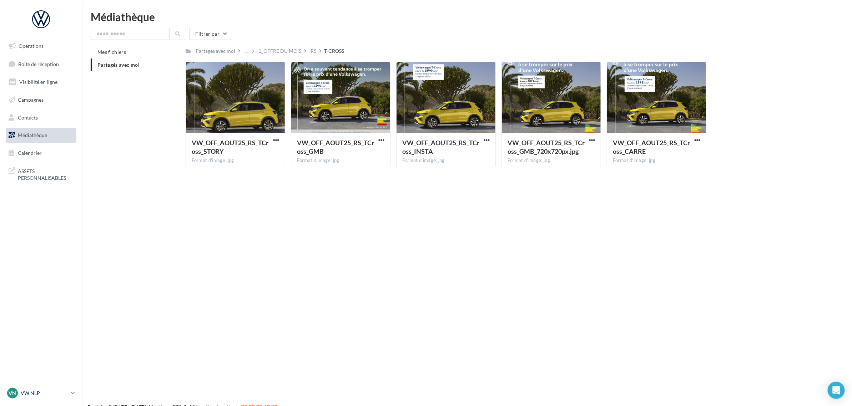 The image size is (852, 406). Describe the element at coordinates (28, 117) in the screenshot. I see `span: Contacts` at that location.